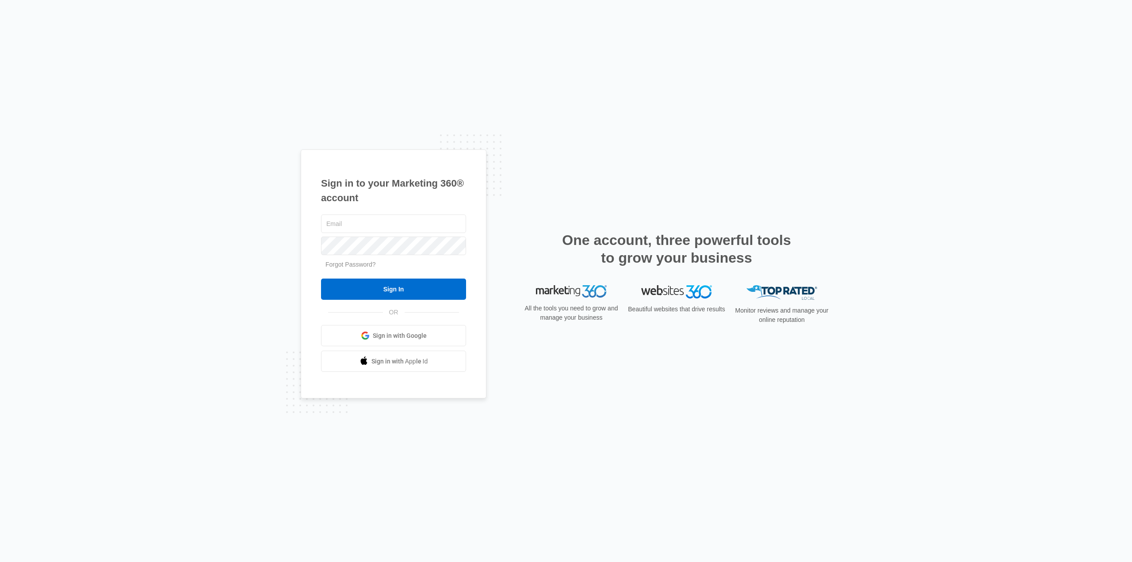 The image size is (1132, 562). Describe the element at coordinates (400, 361) in the screenshot. I see `span: Sign in with Apple Id` at that location.